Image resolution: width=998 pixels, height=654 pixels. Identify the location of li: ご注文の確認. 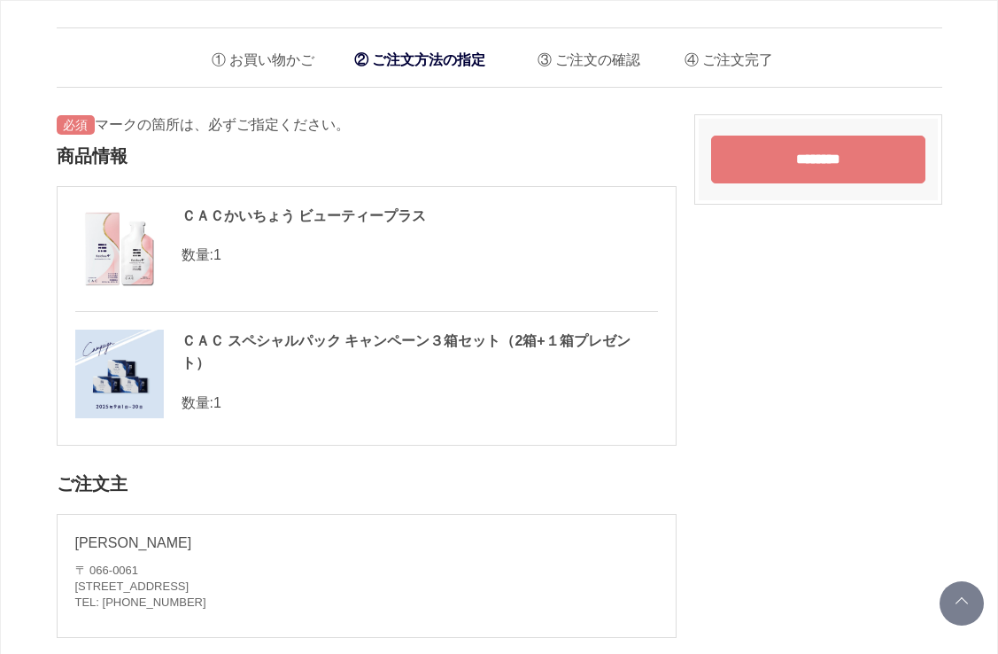
(582, 55).